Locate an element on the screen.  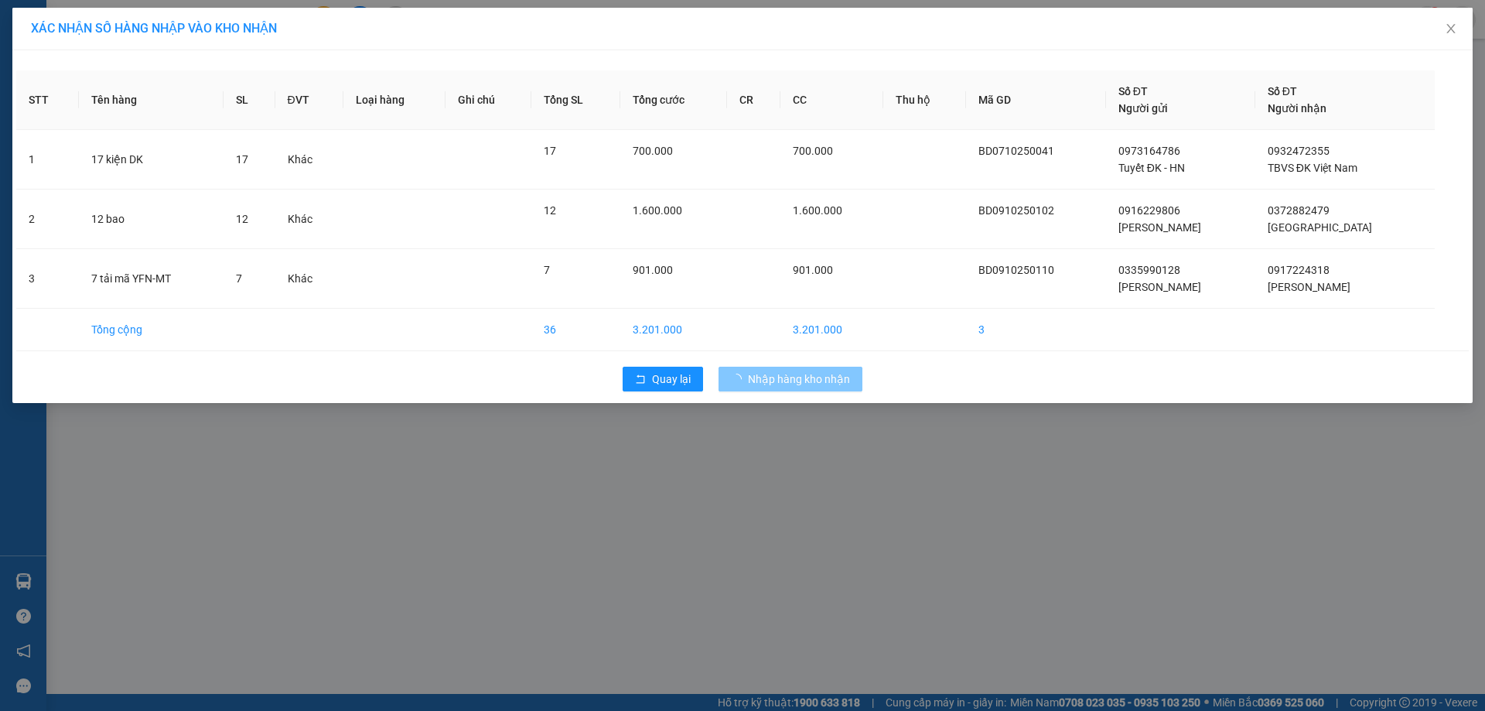
span: BD0910250102 is located at coordinates (1016, 210).